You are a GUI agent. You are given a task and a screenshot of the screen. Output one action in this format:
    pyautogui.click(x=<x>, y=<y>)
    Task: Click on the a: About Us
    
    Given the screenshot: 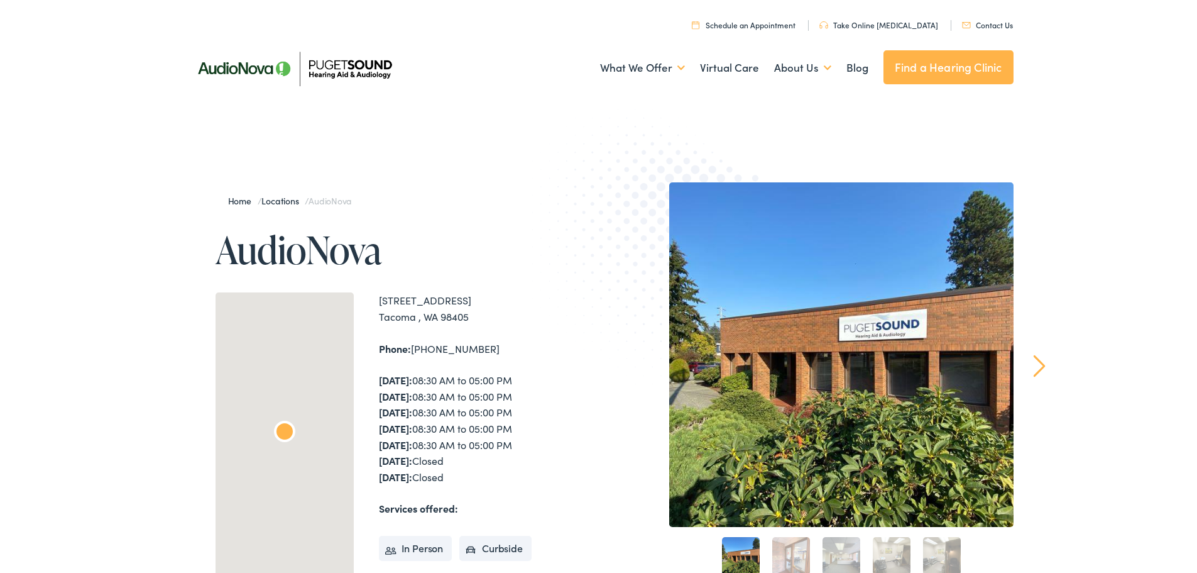 What is the action you would take?
    pyautogui.click(x=803, y=68)
    